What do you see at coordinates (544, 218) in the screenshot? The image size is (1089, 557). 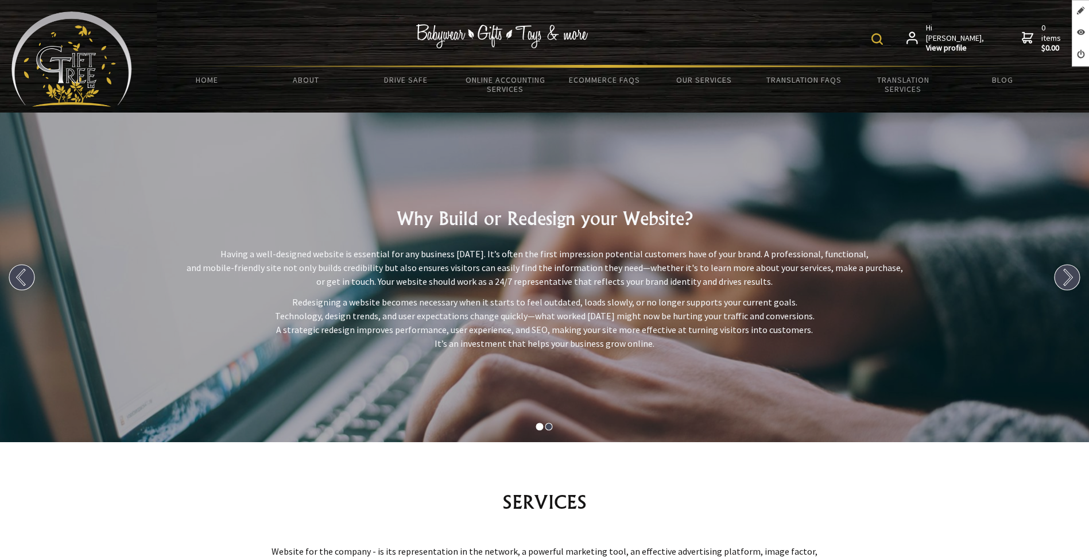 I see `h2: Why Build or Redesign your Website?` at bounding box center [544, 218].